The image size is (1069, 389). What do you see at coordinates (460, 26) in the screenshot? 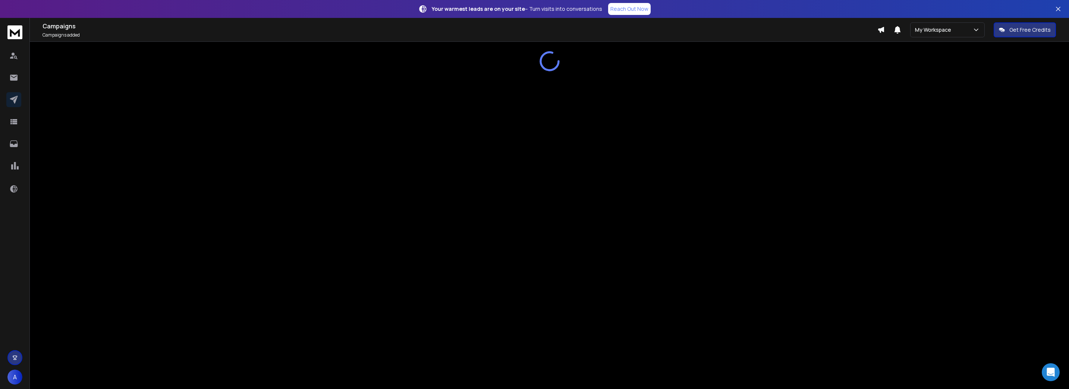
I see `h1: Campaigns` at bounding box center [460, 26].